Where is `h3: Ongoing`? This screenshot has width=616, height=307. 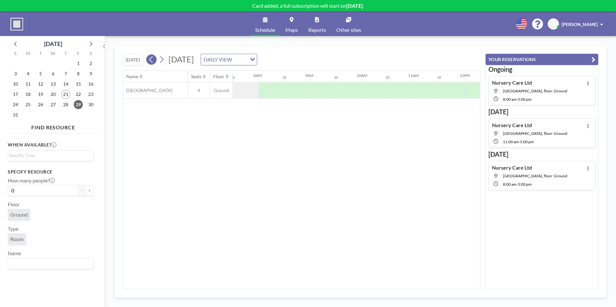
h3: Ongoing is located at coordinates (542, 69).